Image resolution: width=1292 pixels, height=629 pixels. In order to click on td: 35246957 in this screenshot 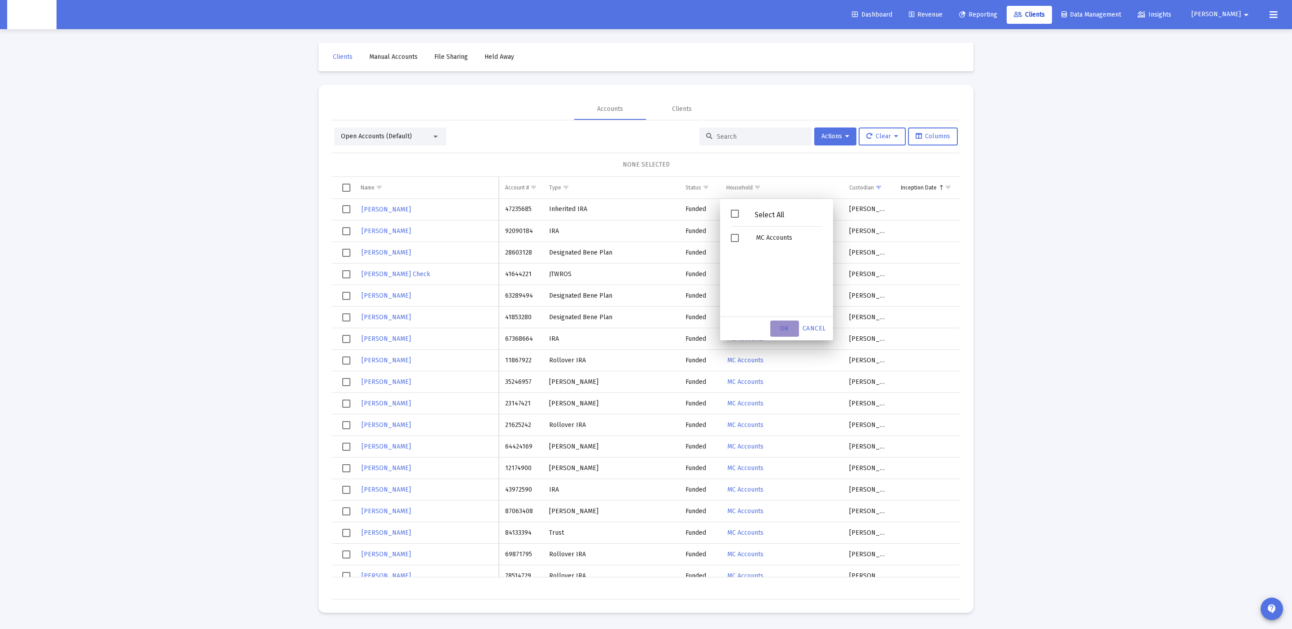, I will do `click(521, 382)`.